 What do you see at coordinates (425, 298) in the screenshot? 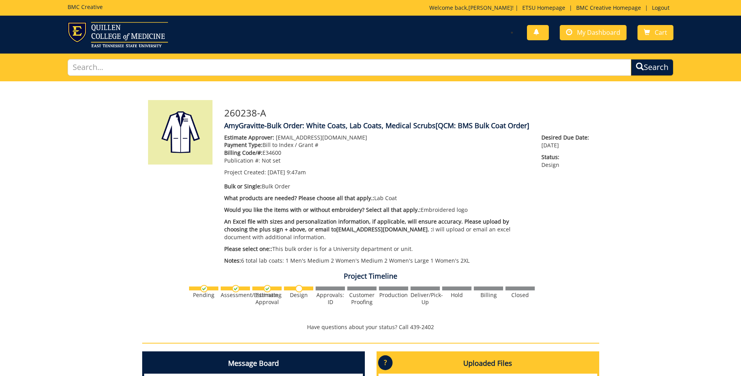
I see `div: Deliver/Pick-Up` at bounding box center [425, 298].